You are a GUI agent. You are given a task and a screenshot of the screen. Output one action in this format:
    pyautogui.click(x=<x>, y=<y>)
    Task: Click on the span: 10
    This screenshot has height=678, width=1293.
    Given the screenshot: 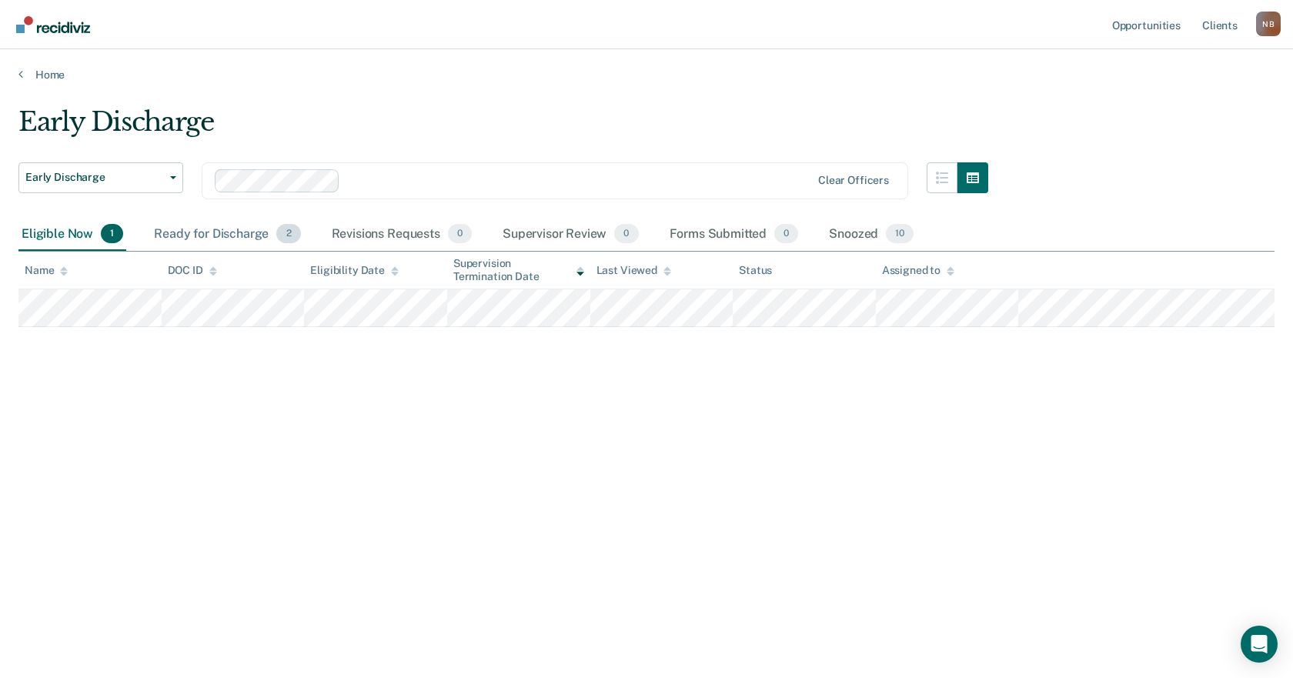 What is the action you would take?
    pyautogui.click(x=900, y=234)
    